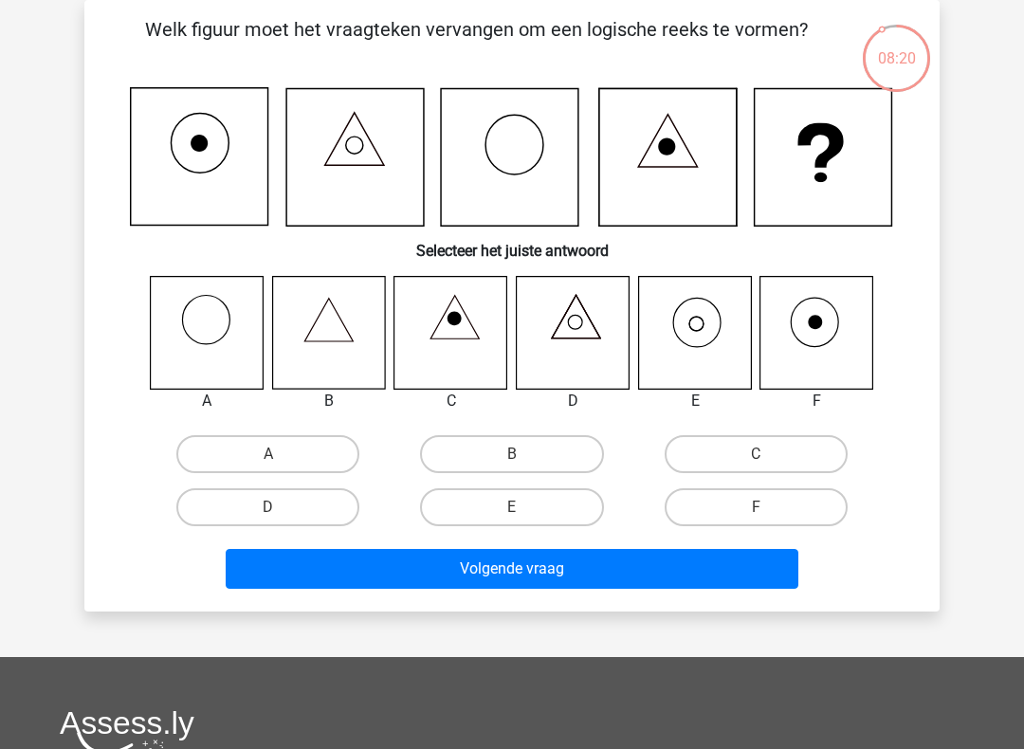 This screenshot has height=749, width=1024. I want to click on label: B, so click(511, 454).